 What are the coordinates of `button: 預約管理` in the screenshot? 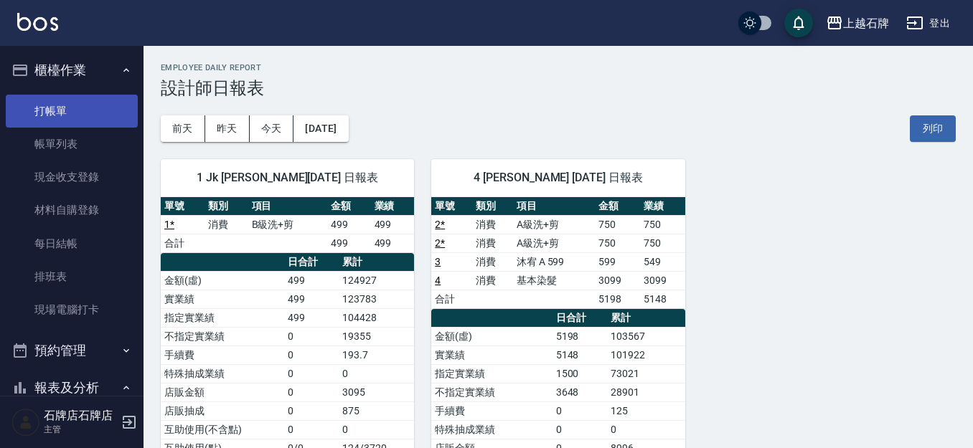 It's located at (72, 351).